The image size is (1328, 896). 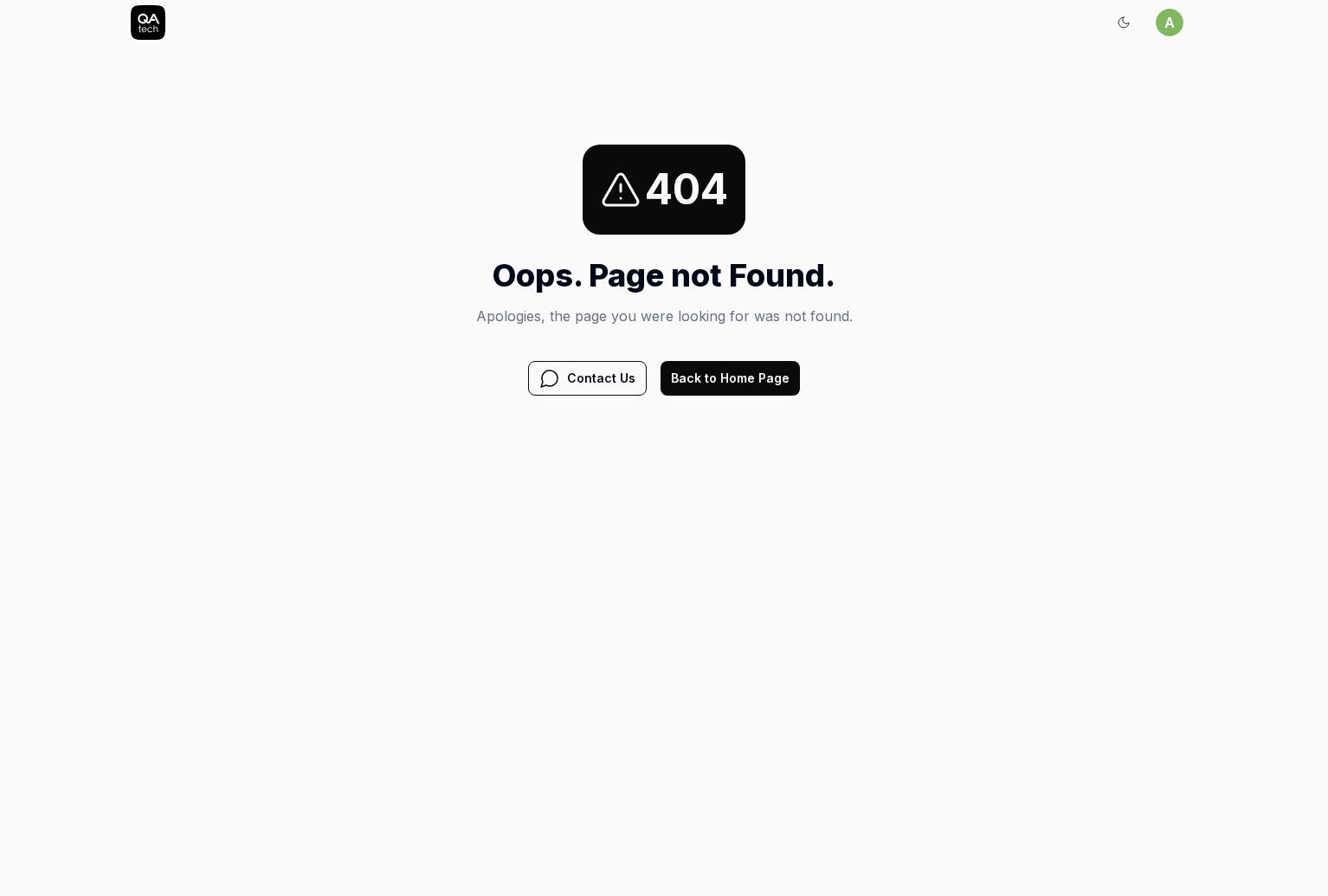 I want to click on button: Back to Home Page, so click(x=730, y=378).